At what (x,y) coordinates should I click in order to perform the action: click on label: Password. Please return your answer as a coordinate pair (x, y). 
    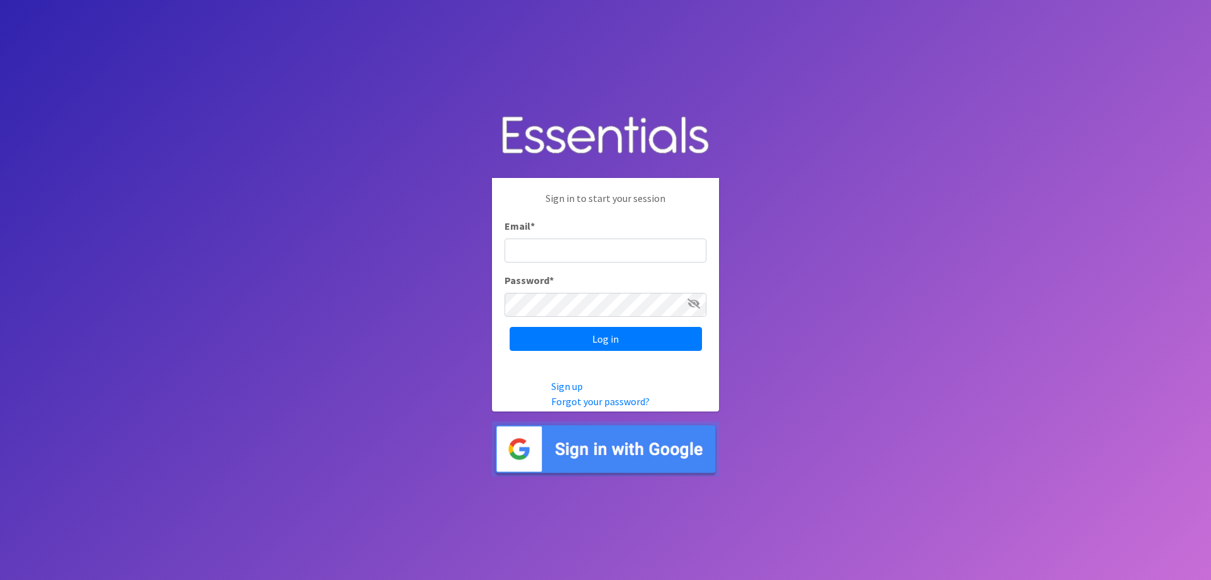
    Looking at the image, I should click on (529, 280).